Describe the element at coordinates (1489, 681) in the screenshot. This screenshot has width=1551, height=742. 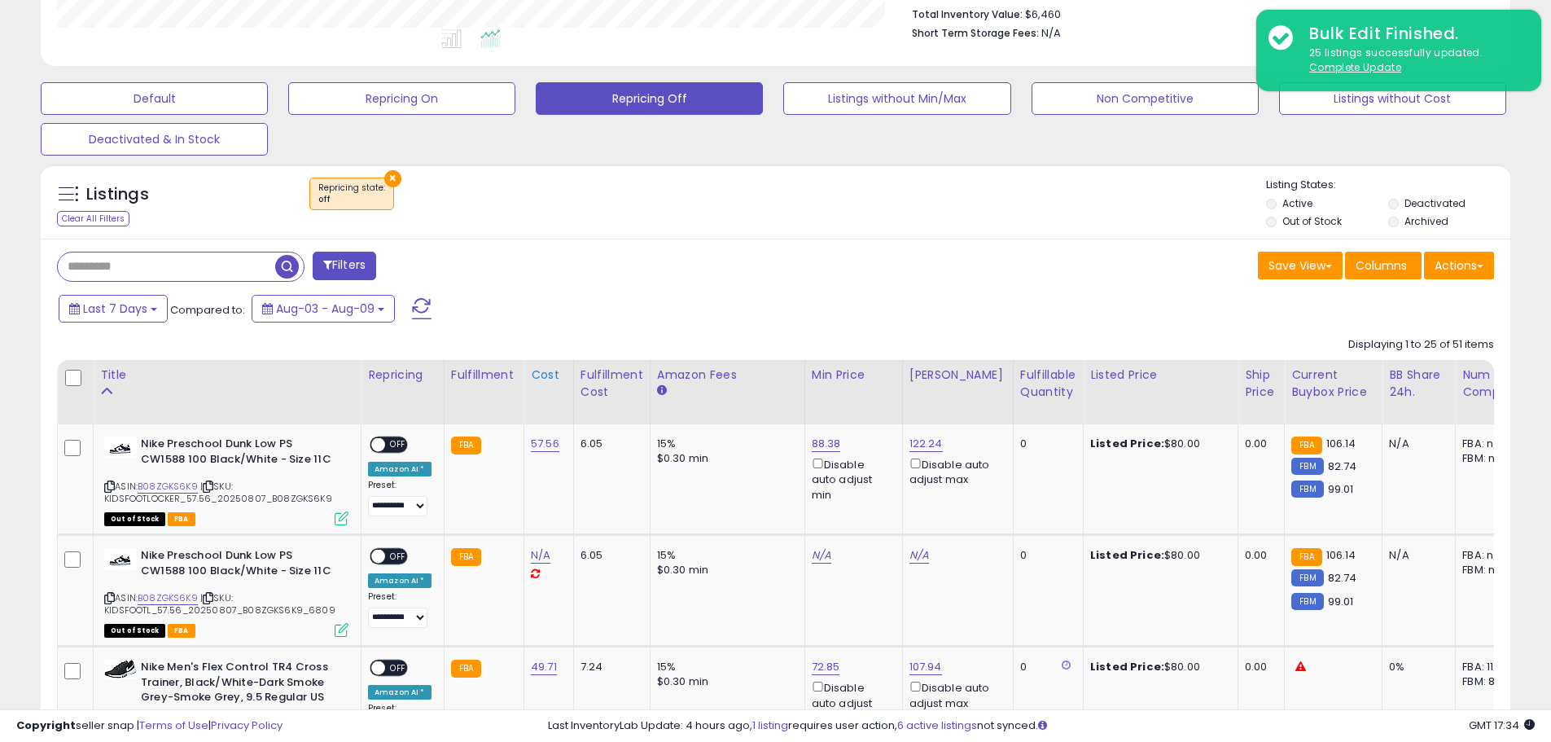
I see `div: FBM: 8` at that location.